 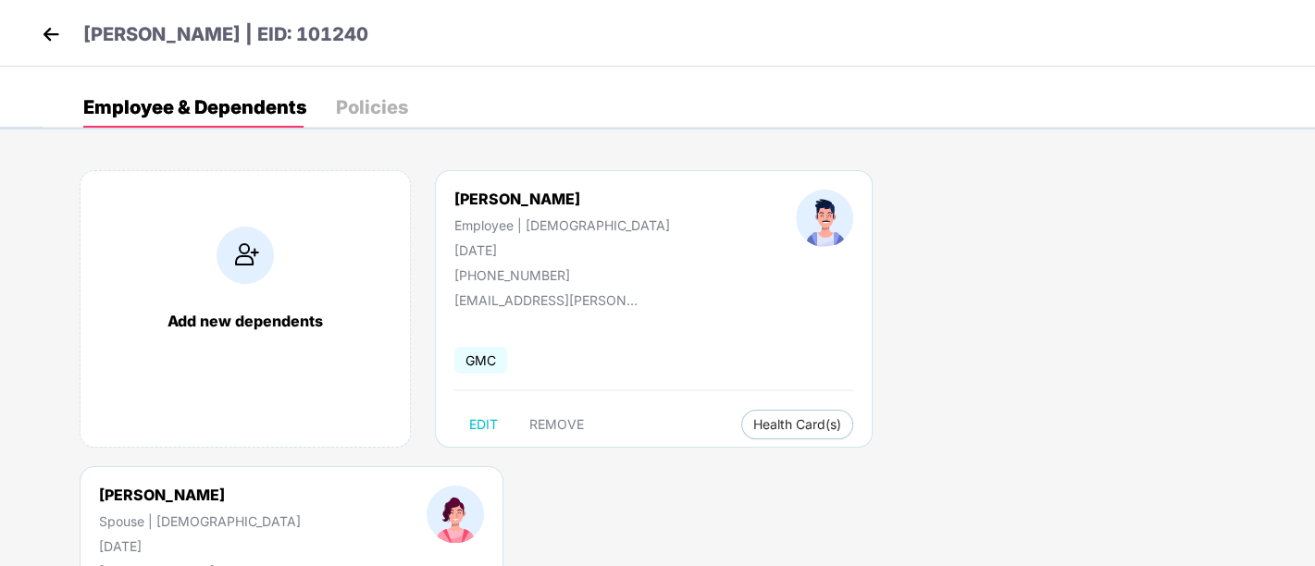 What do you see at coordinates (483, 425) in the screenshot?
I see `span: EDIT` at bounding box center [483, 425].